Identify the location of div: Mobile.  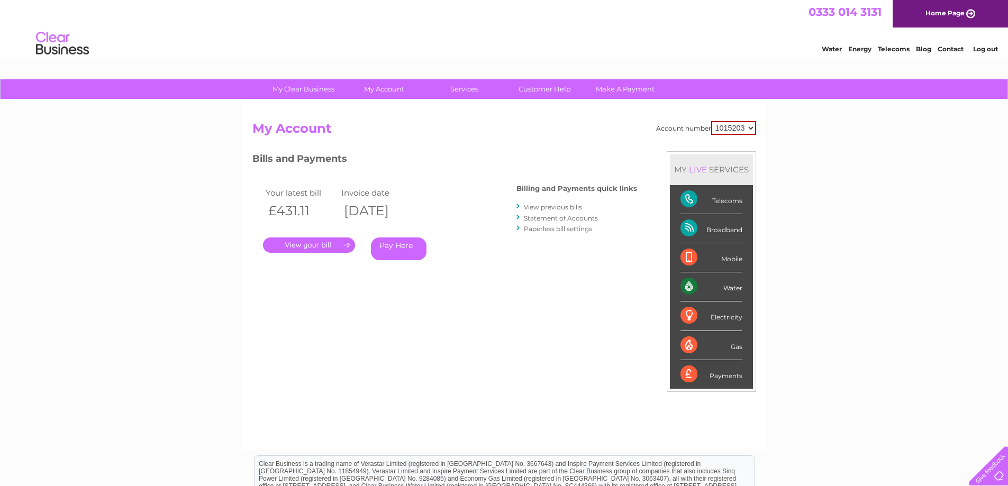
(711, 258).